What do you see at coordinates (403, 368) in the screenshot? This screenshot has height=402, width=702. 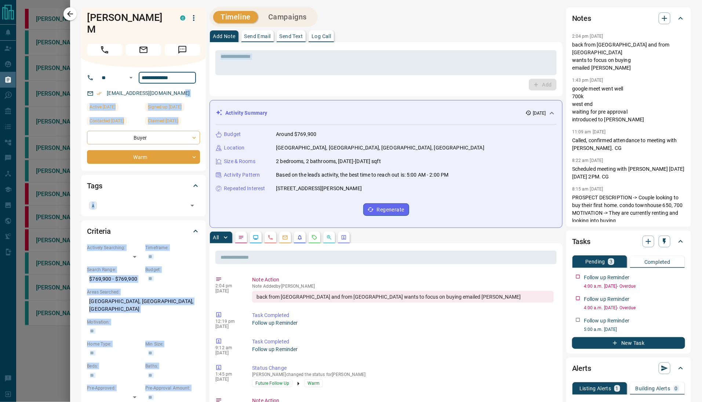 I see `p: Status Change` at bounding box center [403, 368].